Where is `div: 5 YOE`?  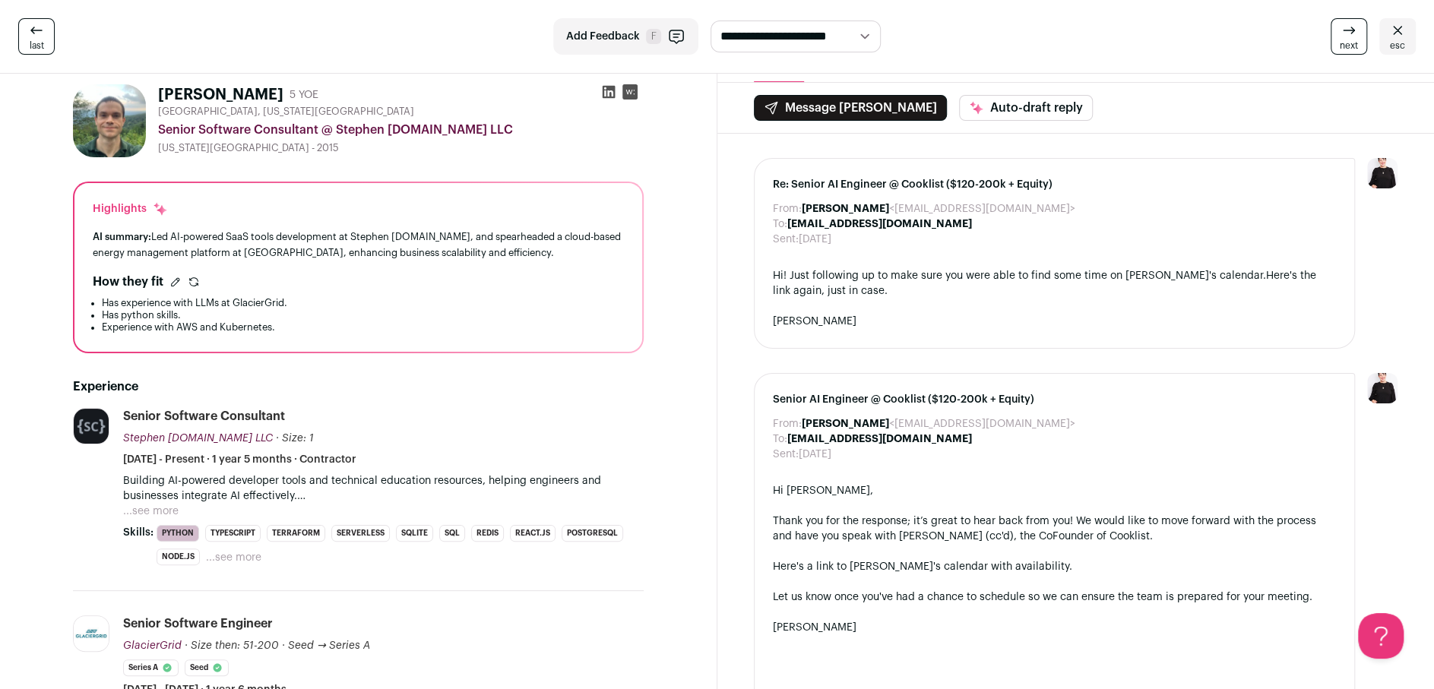
div: 5 YOE is located at coordinates (304, 95).